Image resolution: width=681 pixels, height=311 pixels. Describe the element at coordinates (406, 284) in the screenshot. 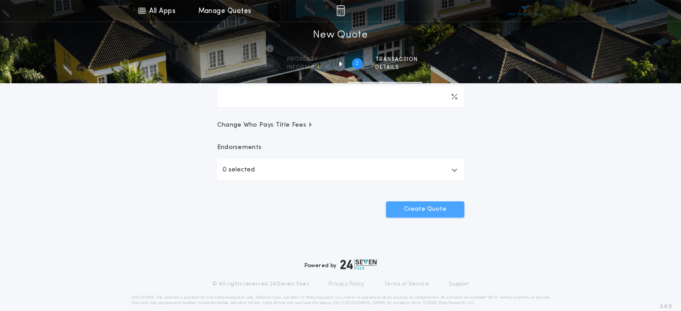

I see `a: Terms of Service` at that location.